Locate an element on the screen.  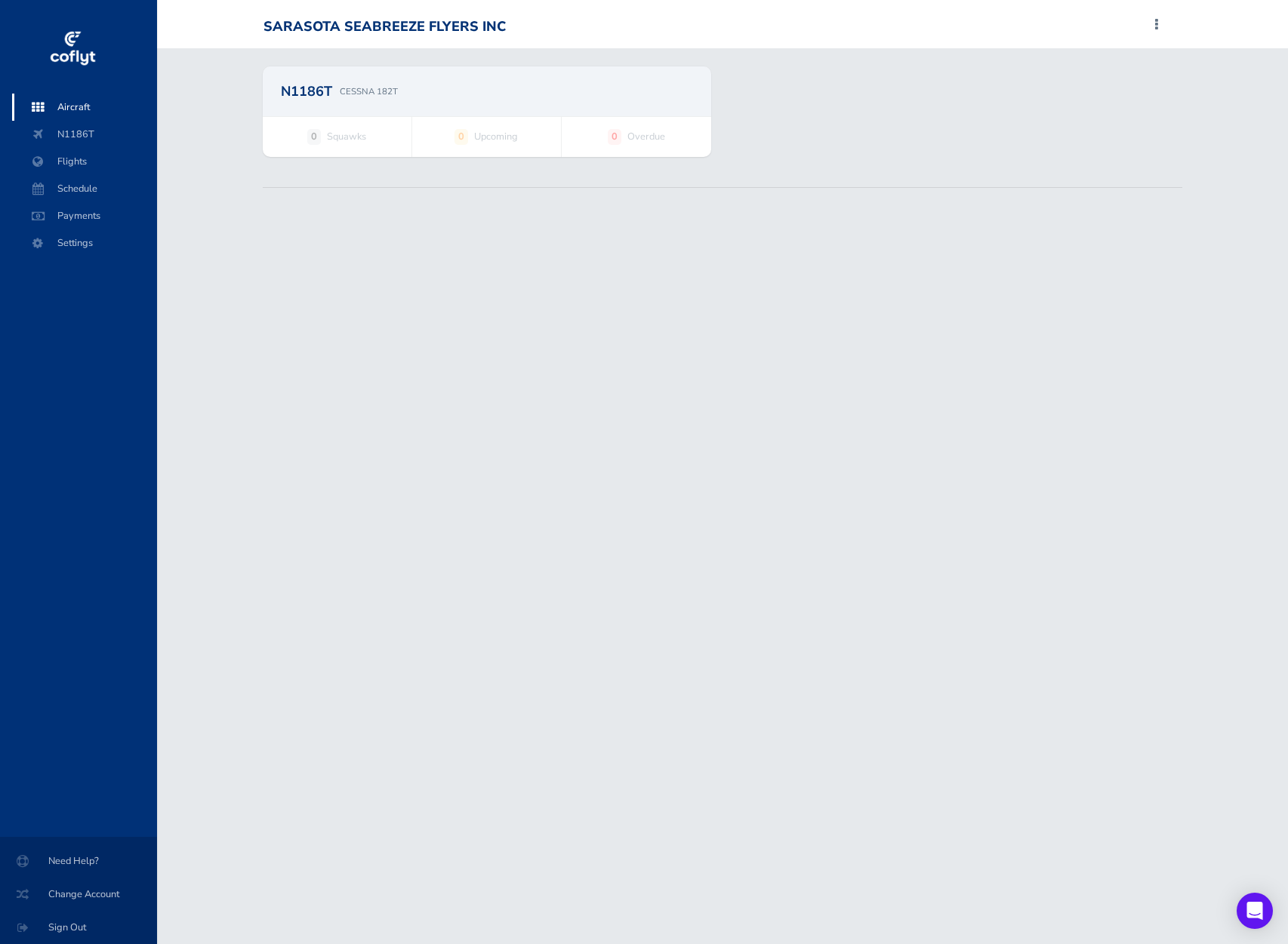
span: N1186T is located at coordinates (84, 134).